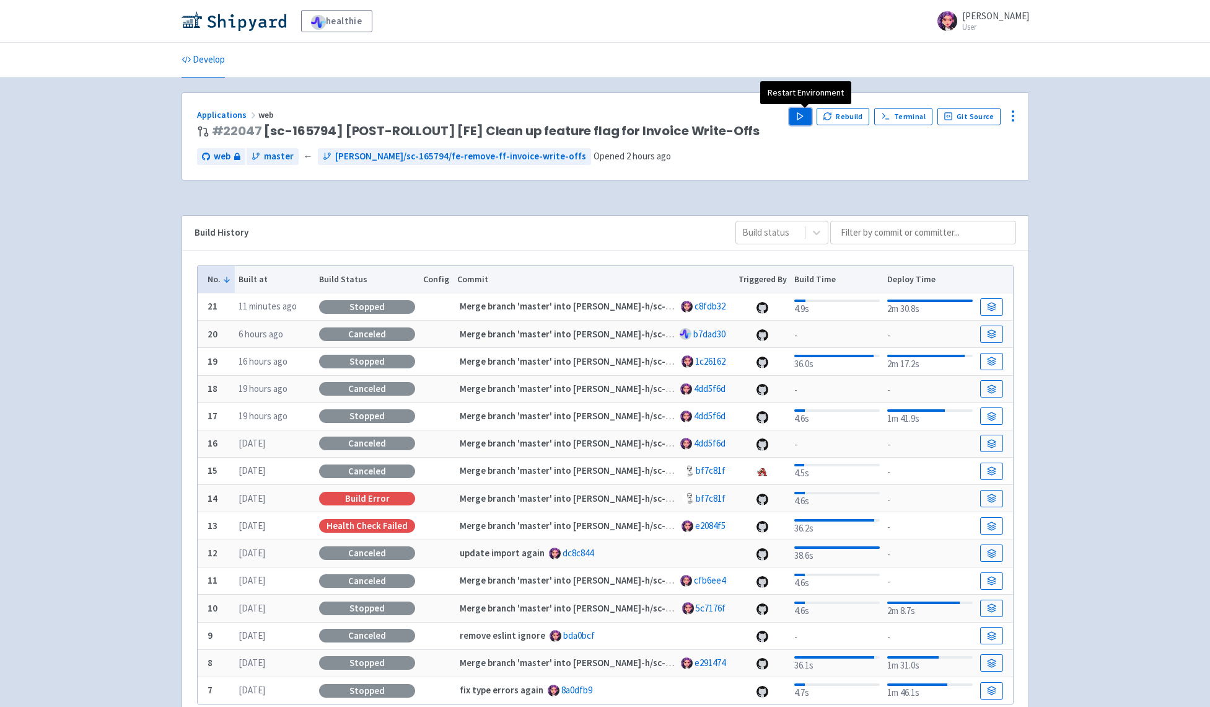  I want to click on b: 16, so click(213, 443).